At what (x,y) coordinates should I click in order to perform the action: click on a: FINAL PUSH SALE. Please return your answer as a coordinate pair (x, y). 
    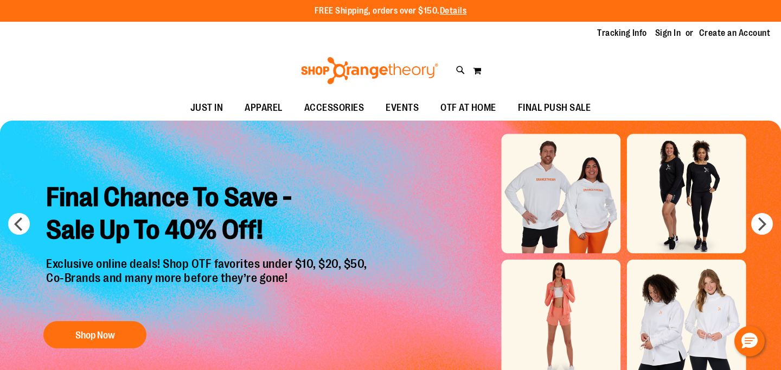
    Looking at the image, I should click on (555, 108).